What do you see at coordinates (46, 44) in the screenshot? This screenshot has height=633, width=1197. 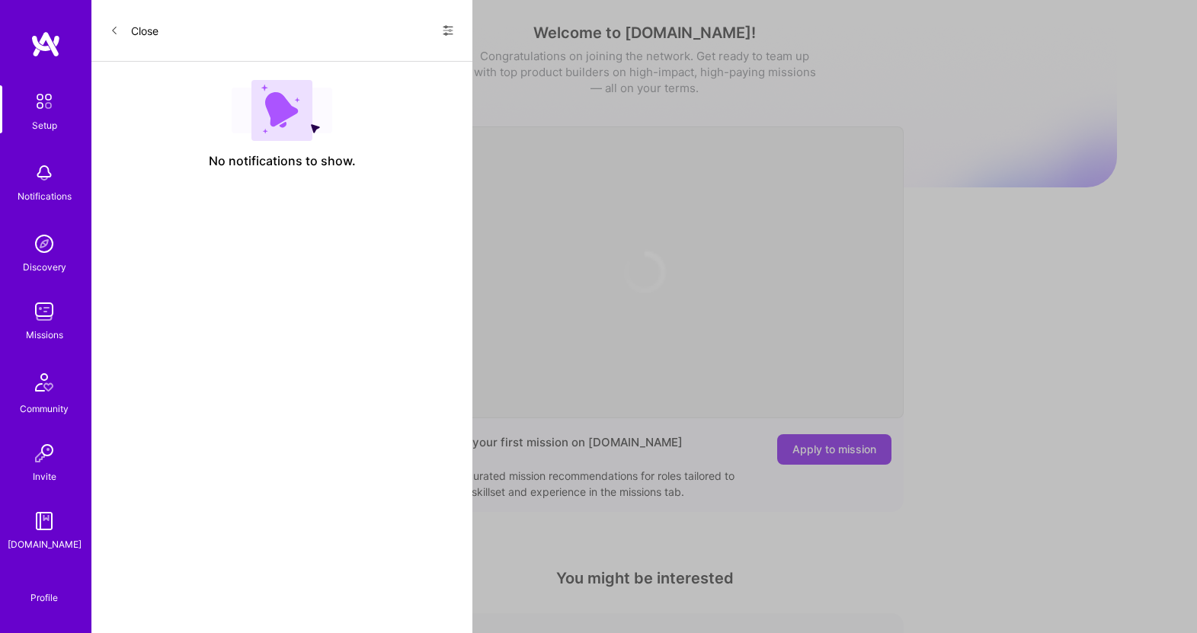 I see `img: logo` at bounding box center [46, 44].